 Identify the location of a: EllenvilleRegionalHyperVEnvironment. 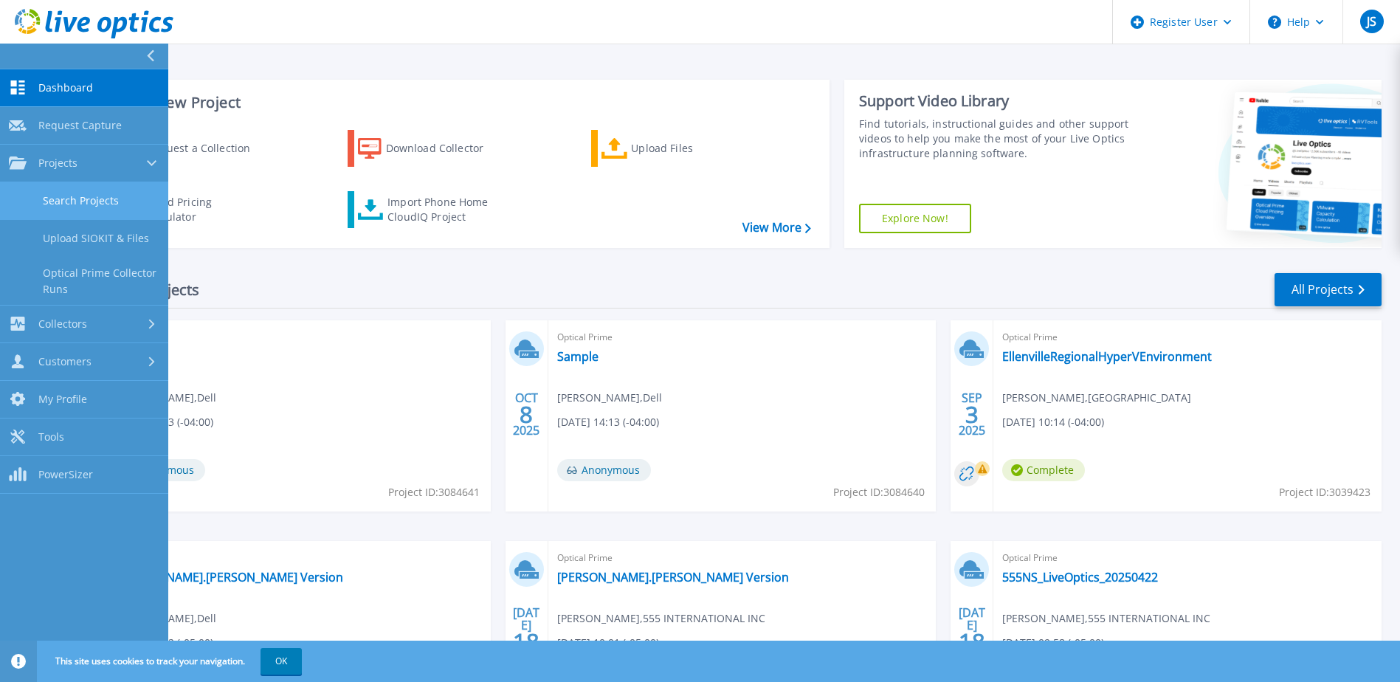
(1107, 356).